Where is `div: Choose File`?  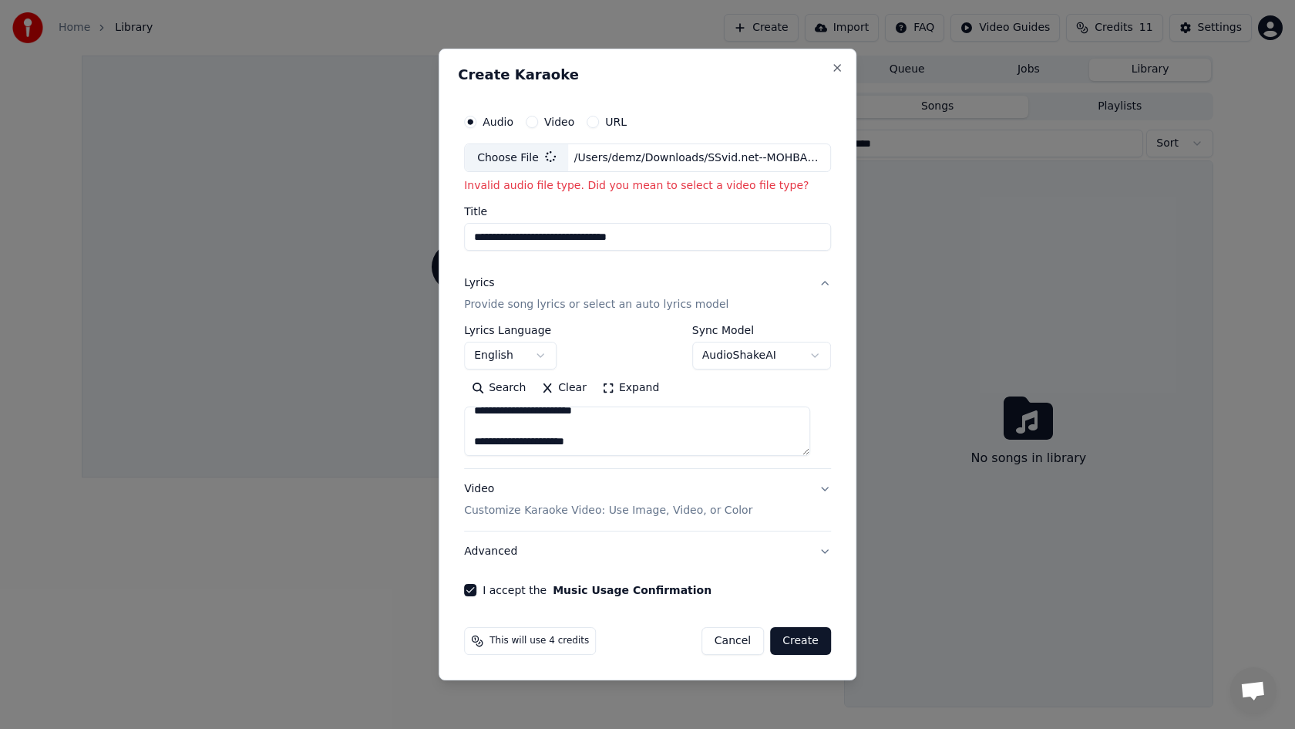 div: Choose File is located at coordinates (517, 158).